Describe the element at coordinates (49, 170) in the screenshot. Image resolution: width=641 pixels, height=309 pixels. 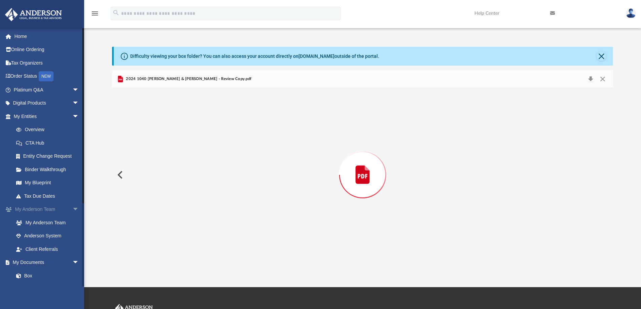
I see `a: Binder Walkthrough` at that location.